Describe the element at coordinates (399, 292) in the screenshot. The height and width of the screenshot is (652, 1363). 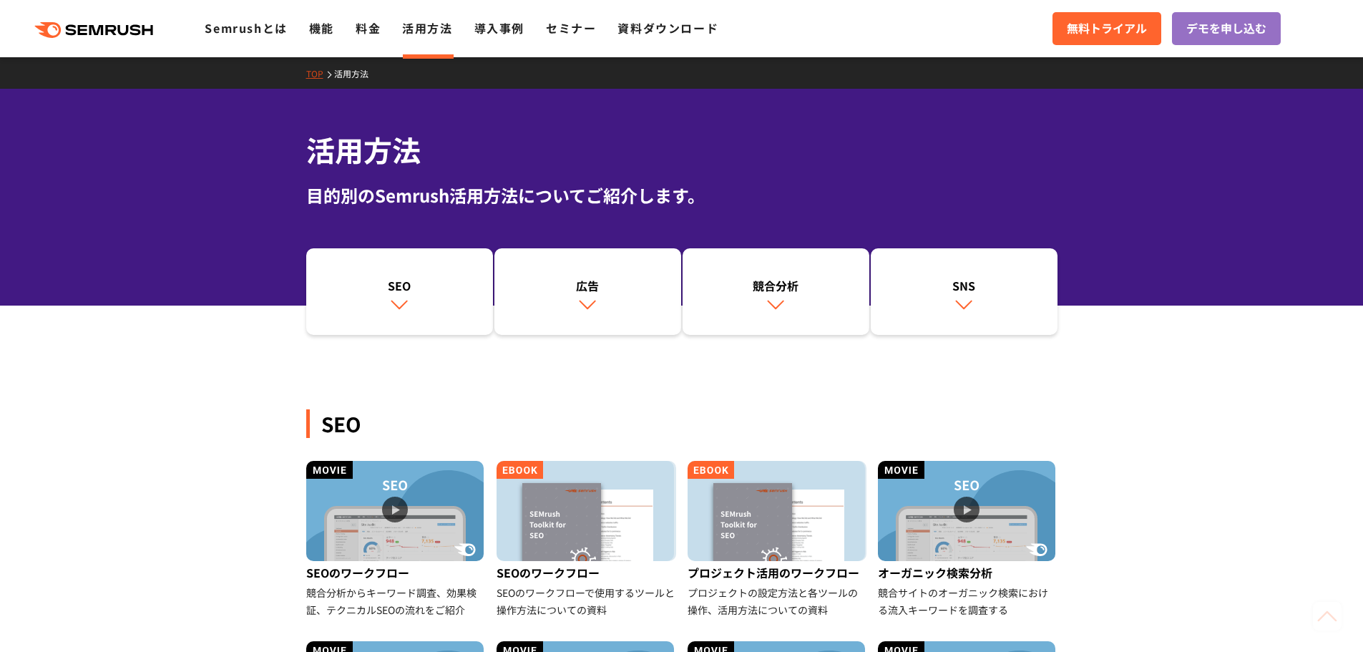
I see `a: SEO` at that location.